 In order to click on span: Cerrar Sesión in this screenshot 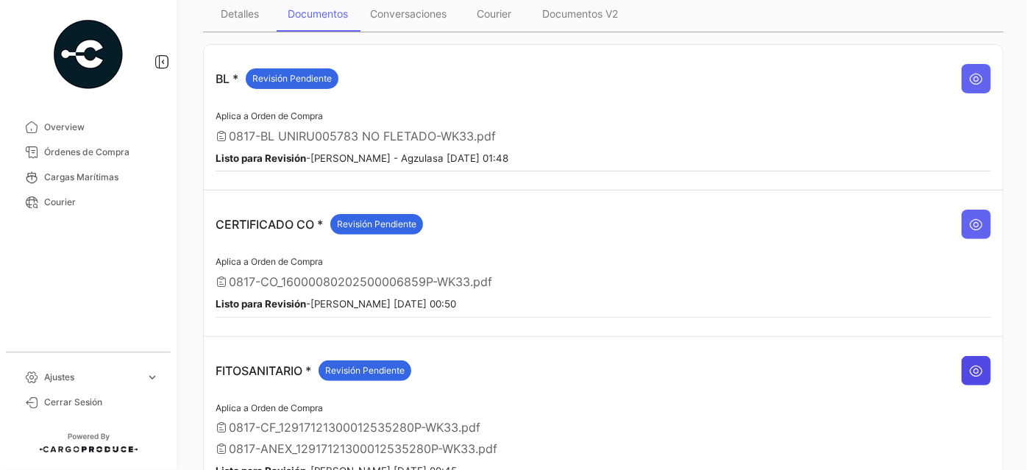, I will do `click(102, 402)`.